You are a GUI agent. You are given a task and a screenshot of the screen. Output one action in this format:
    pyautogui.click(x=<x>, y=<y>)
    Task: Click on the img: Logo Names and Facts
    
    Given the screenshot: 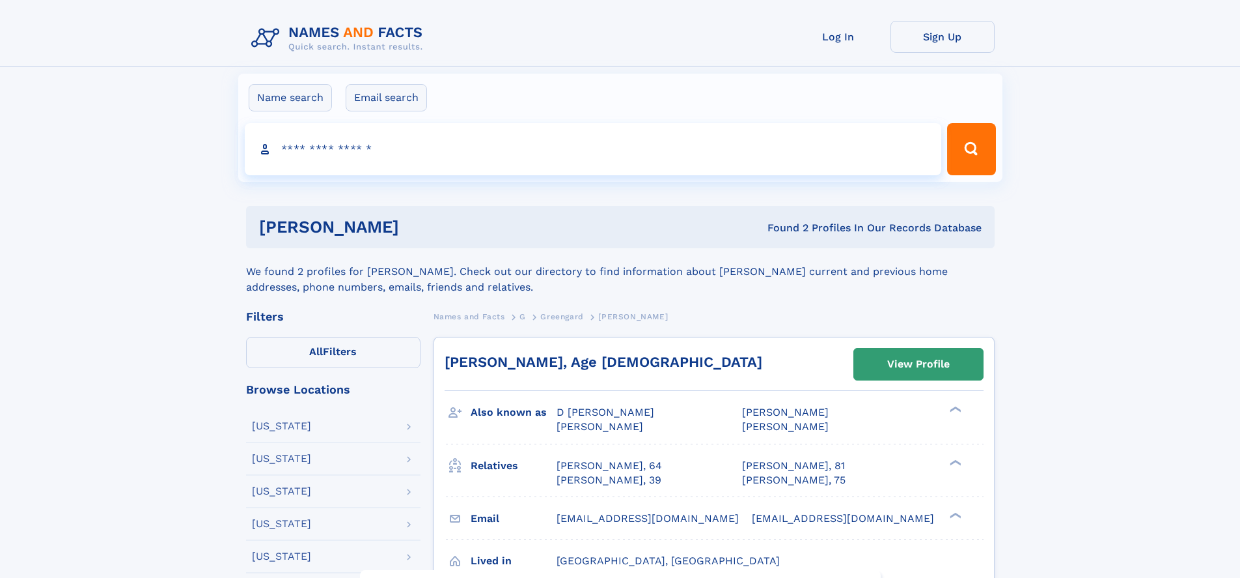 What is the action you would take?
    pyautogui.click(x=340, y=38)
    